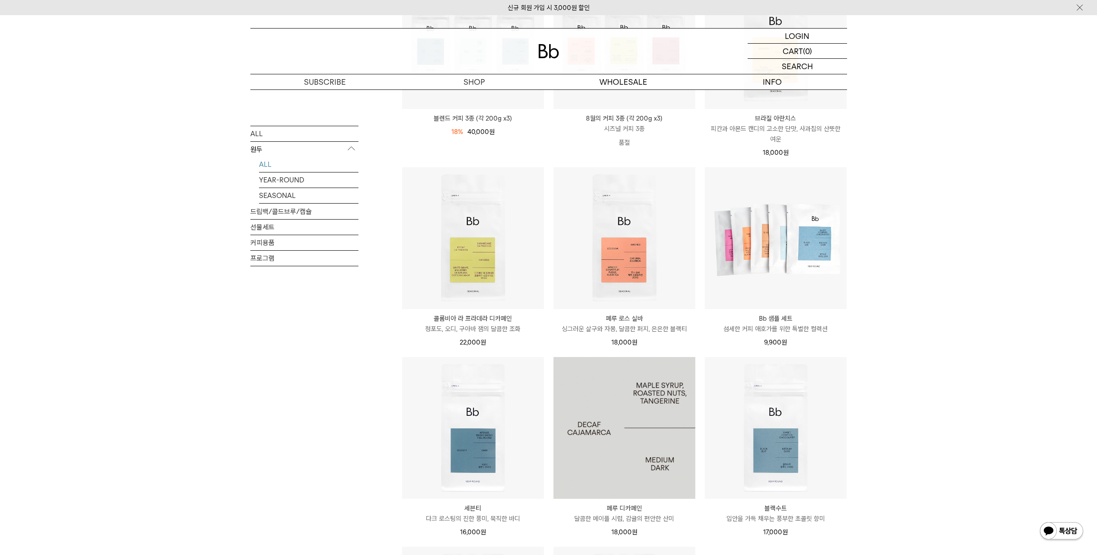 The width and height of the screenshot is (1097, 555). I want to click on p: 페루 로스 실바, so click(624, 319).